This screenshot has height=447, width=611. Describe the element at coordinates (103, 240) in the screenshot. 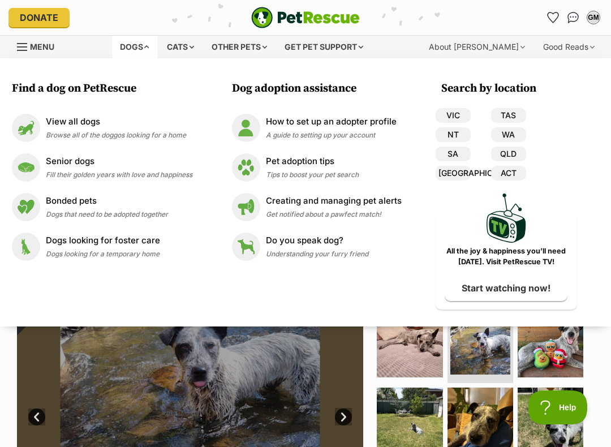

I see `p: Dogs looking for foster care` at that location.